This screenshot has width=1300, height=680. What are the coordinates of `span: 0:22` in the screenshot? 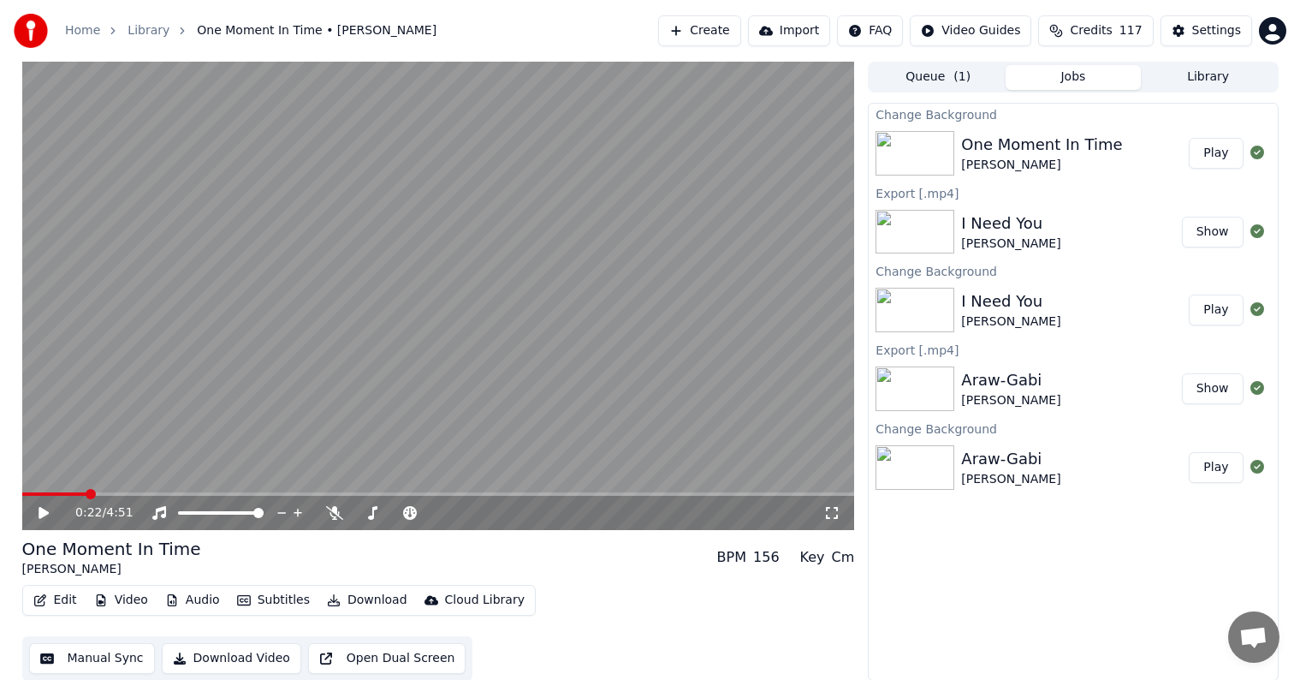 It's located at (88, 513).